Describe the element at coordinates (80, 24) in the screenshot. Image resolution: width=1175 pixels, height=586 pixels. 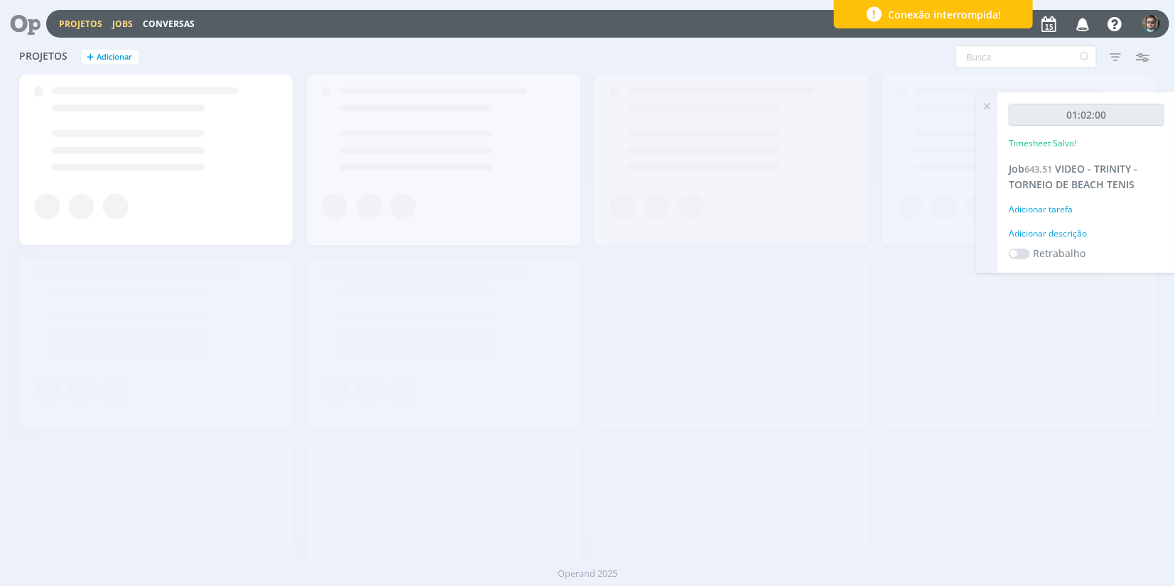
I see `button: Projetos` at that location.